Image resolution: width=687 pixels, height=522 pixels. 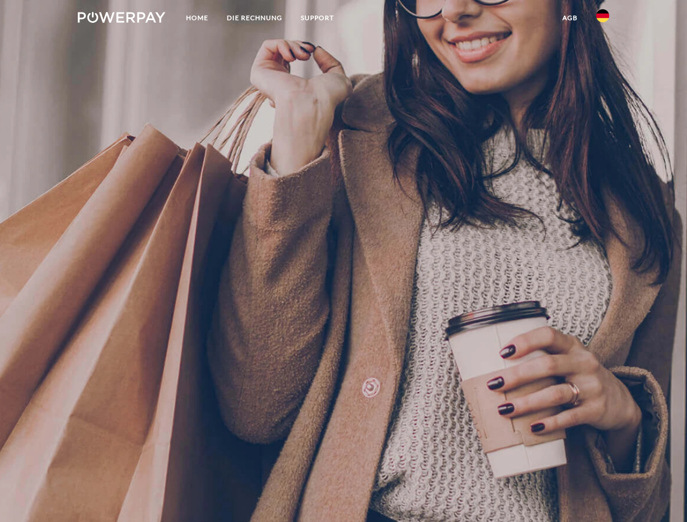 I want to click on a: agb, so click(x=570, y=18).